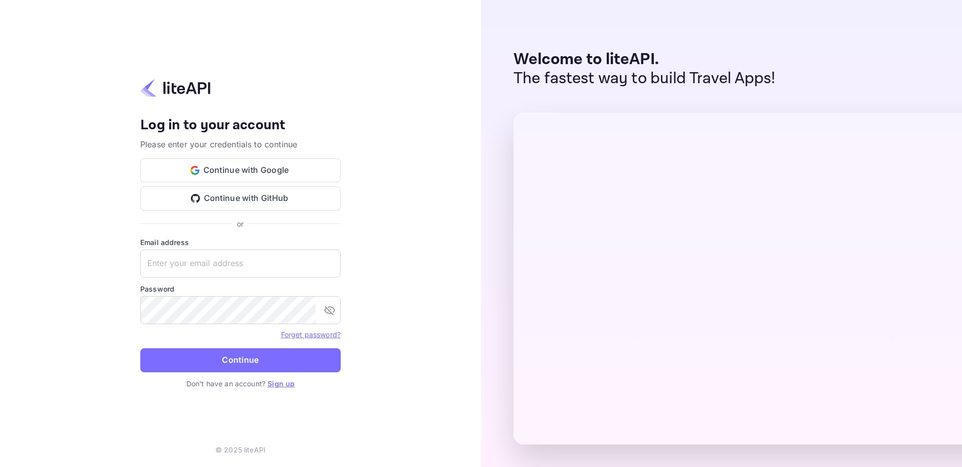 The height and width of the screenshot is (467, 962). What do you see at coordinates (240, 360) in the screenshot?
I see `button: Continue` at bounding box center [240, 360].